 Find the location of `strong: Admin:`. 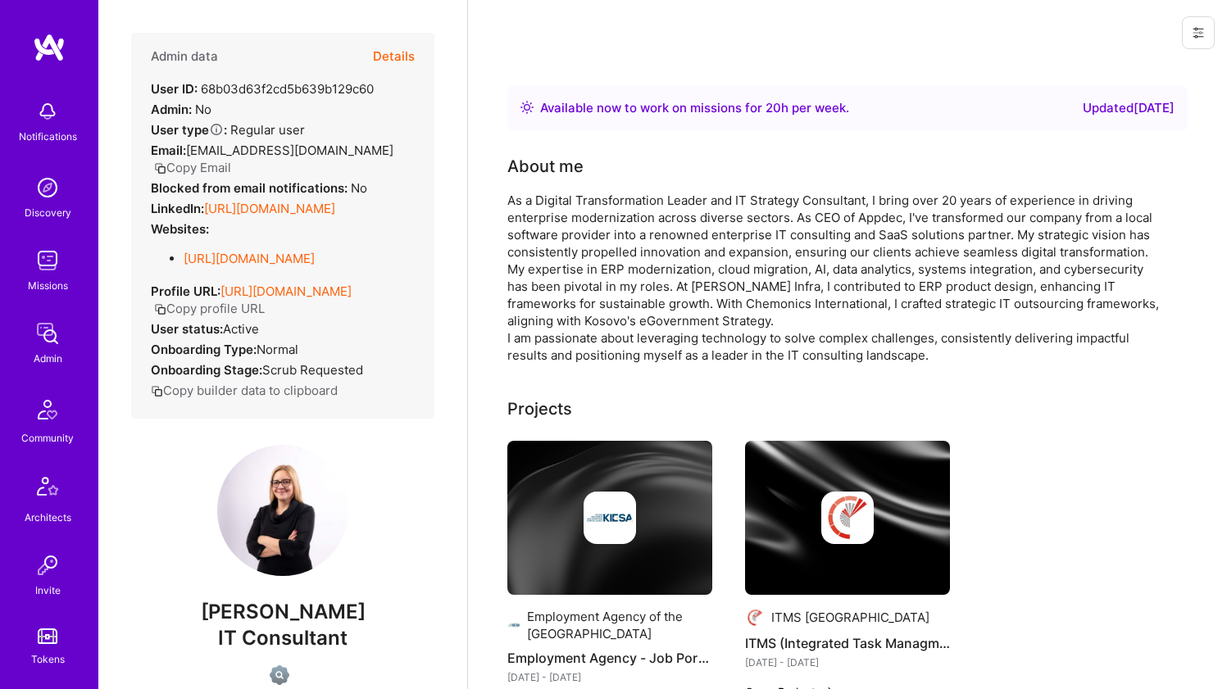

strong: Admin: is located at coordinates (171, 109).